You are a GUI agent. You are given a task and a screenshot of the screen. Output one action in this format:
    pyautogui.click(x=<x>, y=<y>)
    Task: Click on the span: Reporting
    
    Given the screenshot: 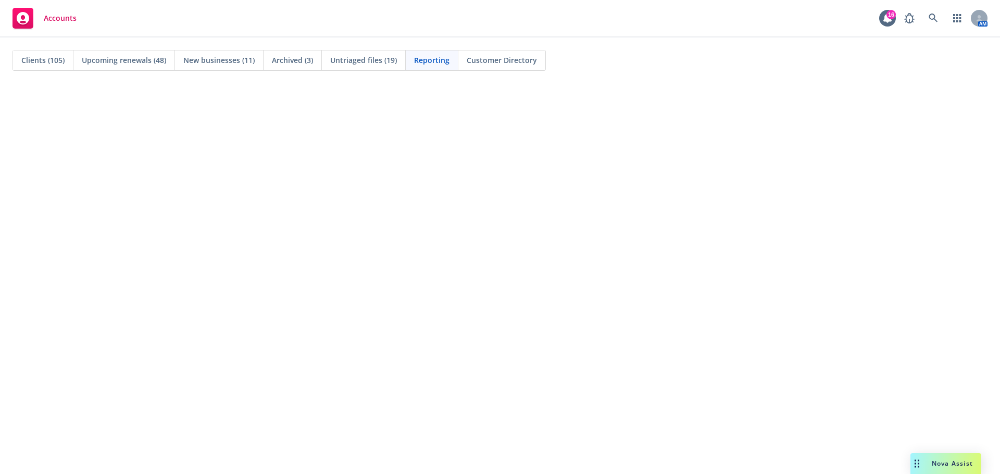 What is the action you would take?
    pyautogui.click(x=432, y=60)
    